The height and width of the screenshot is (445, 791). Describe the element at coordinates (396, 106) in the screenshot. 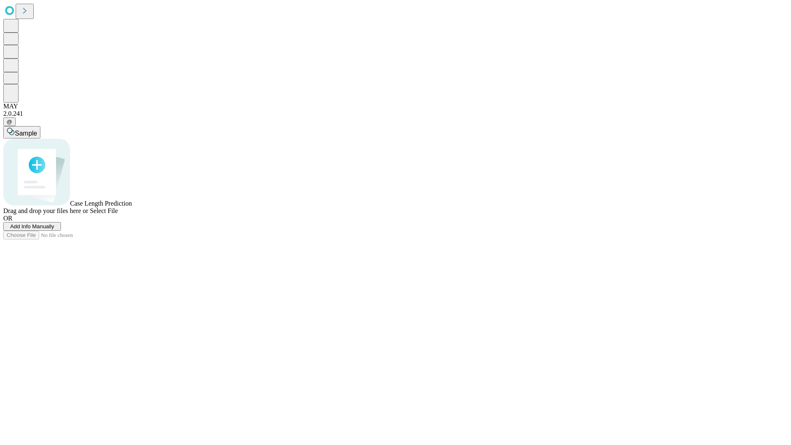

I see `div: MAY` at that location.